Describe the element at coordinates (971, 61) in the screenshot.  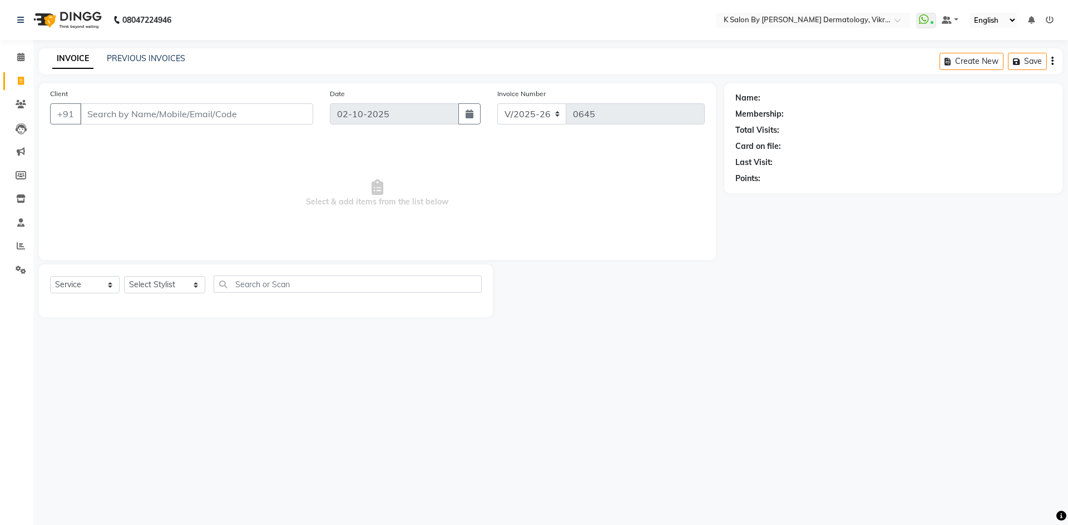
I see `button: Create New` at that location.